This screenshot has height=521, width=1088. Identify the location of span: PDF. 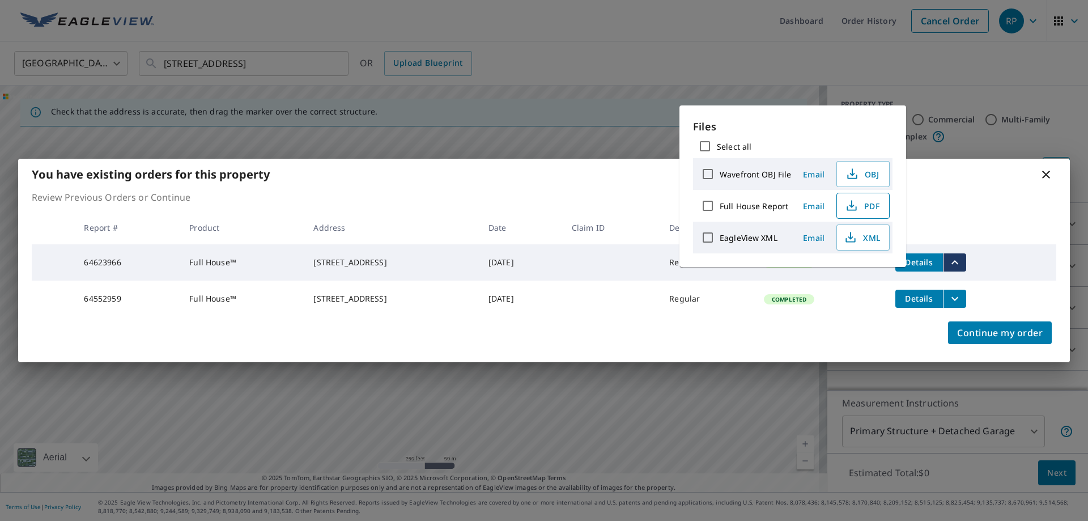
(862, 206).